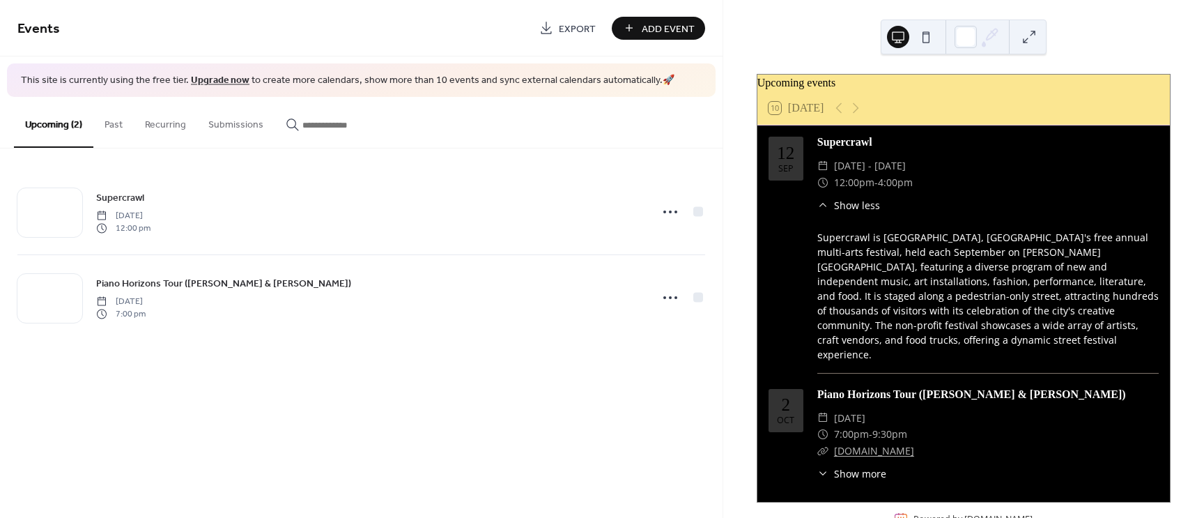  I want to click on span: 7:00pm, so click(852, 434).